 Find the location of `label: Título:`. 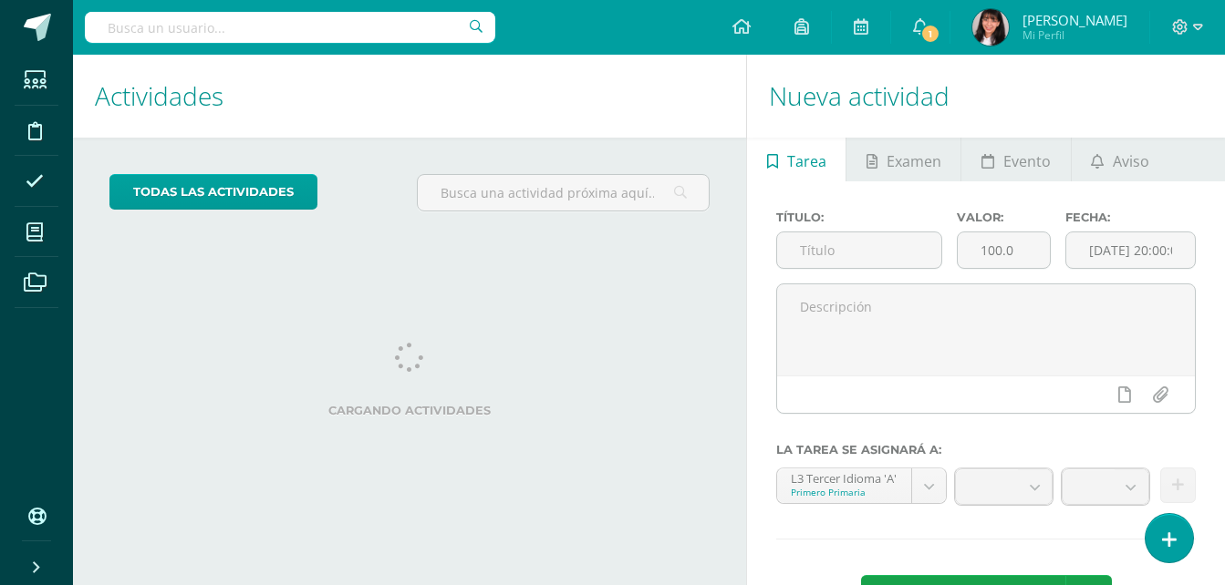

label: Título: is located at coordinates (859, 217).